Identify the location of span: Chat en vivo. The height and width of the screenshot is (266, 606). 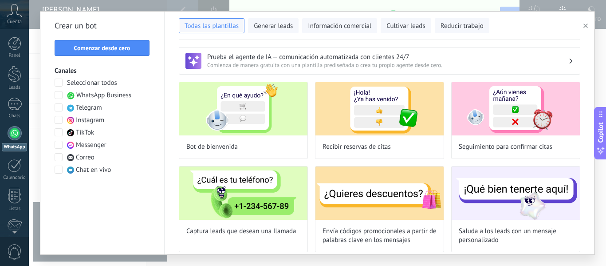
(93, 170).